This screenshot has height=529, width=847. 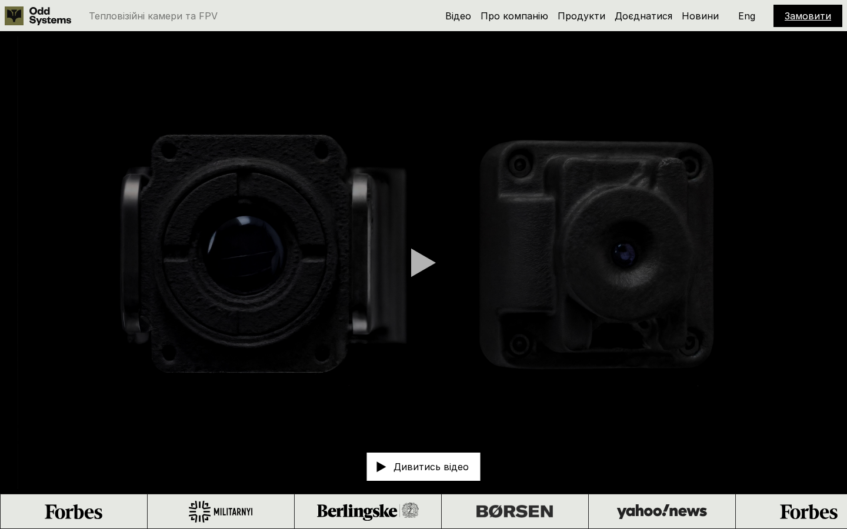 What do you see at coordinates (431, 467) in the screenshot?
I see `p: Дивитись відео` at bounding box center [431, 467].